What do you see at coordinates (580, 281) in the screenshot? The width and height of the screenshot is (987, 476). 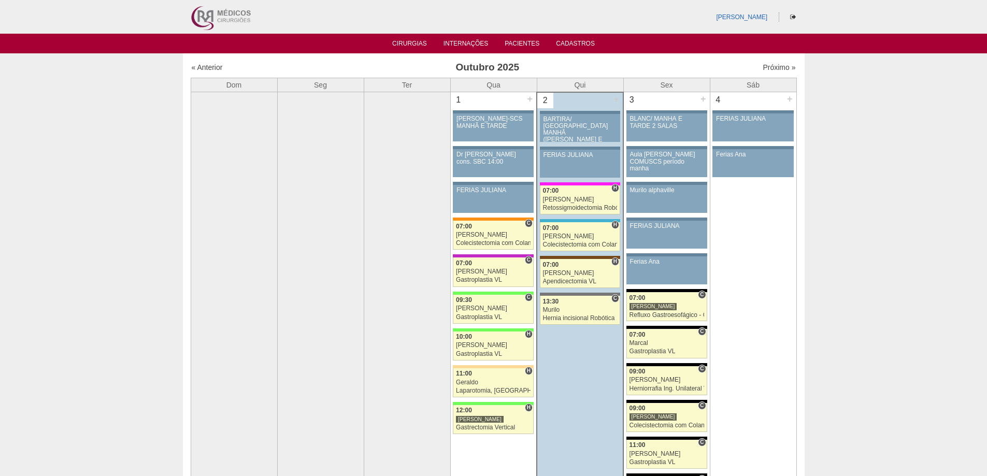 I see `div: Apendicectomia VL` at bounding box center [580, 281].